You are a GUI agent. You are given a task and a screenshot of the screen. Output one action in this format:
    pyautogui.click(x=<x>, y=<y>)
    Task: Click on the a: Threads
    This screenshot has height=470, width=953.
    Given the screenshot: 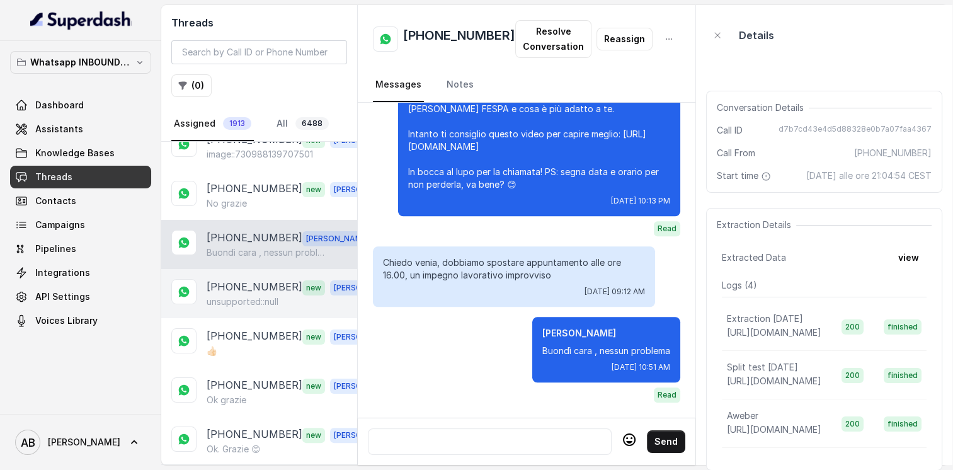 What is the action you would take?
    pyautogui.click(x=81, y=177)
    